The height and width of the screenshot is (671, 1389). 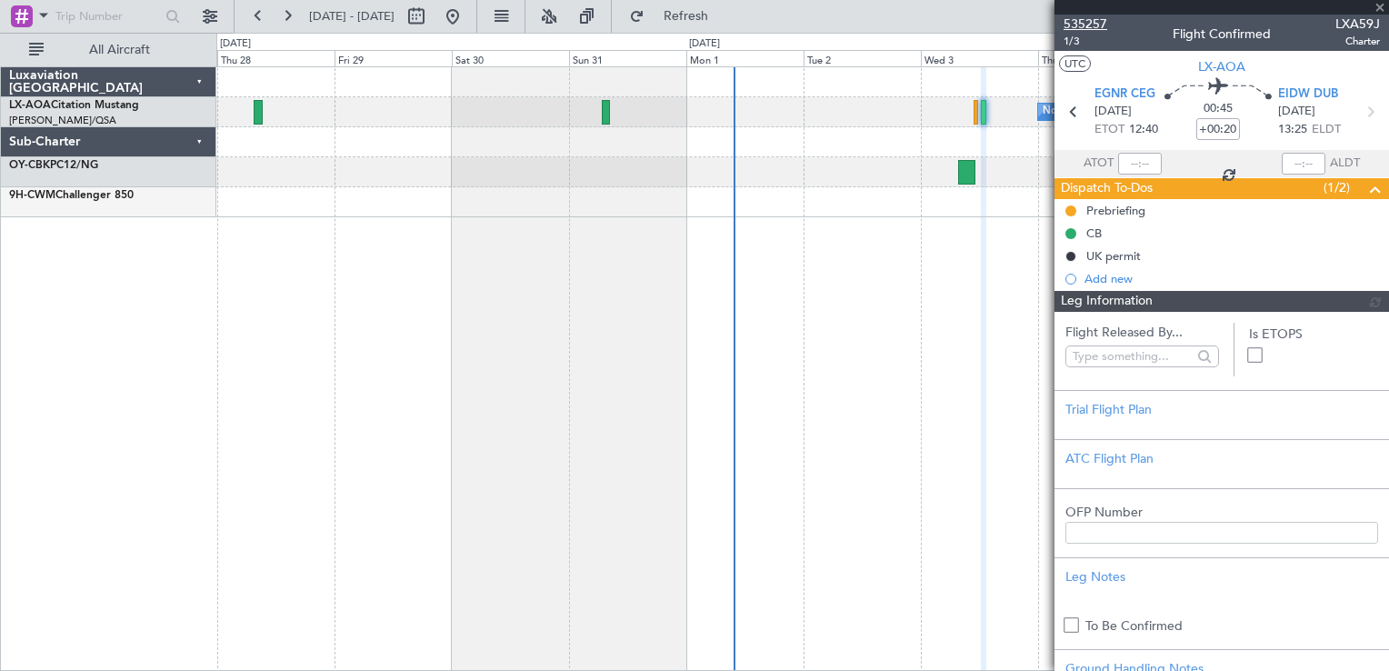 I want to click on div: Sun 31, so click(x=627, y=58).